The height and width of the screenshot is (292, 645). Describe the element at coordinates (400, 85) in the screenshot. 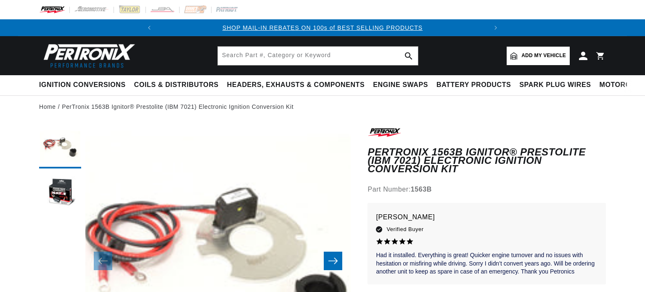

I see `span: Engine Swaps` at that location.